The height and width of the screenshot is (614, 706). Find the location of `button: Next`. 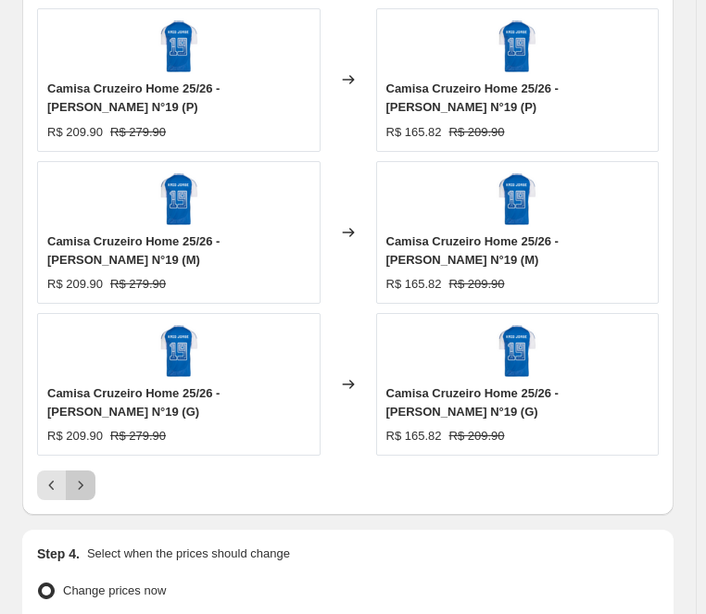

button: Next is located at coordinates (81, 485).